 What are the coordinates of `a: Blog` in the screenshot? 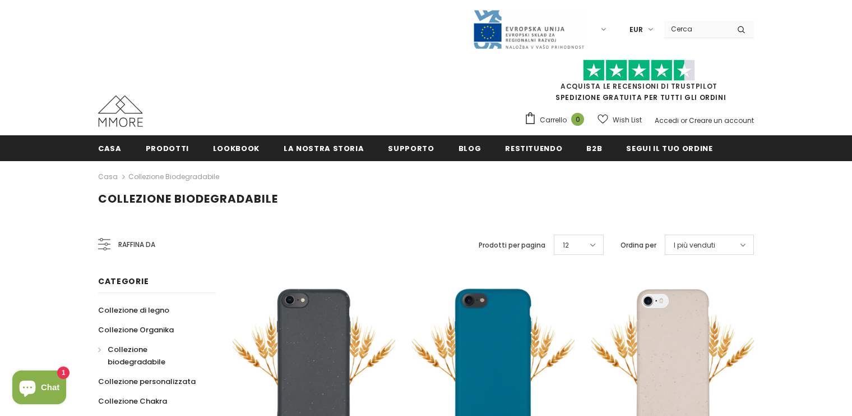 It's located at (470, 147).